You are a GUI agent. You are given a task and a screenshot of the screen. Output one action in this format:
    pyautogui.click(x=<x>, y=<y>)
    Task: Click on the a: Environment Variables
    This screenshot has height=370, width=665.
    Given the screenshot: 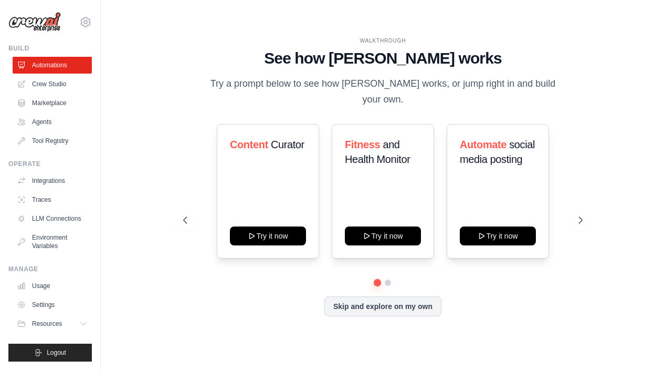 What is the action you would take?
    pyautogui.click(x=52, y=242)
    